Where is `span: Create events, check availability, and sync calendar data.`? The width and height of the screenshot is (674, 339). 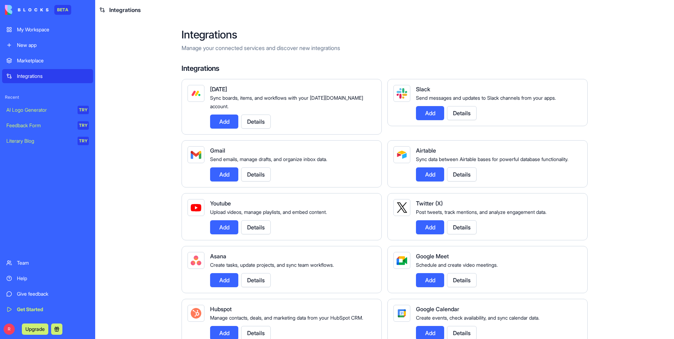
span: Create events, check availability, and sync calendar data. is located at coordinates (478, 318).